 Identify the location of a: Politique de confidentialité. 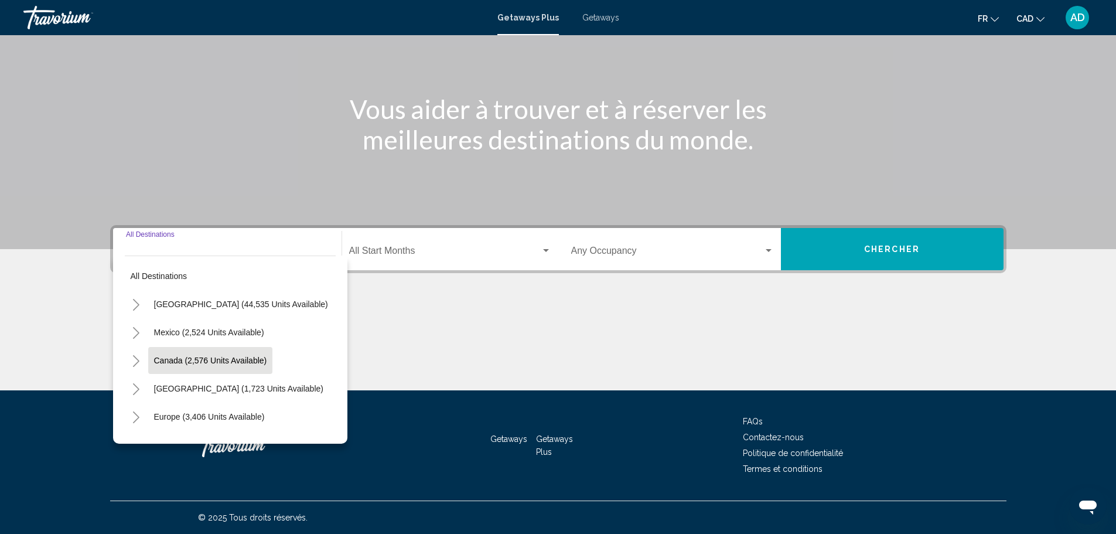
(793, 453).